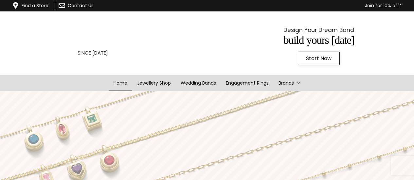 The image size is (414, 180). What do you see at coordinates (154, 83) in the screenshot?
I see `a: Jewellery Shop` at bounding box center [154, 83].